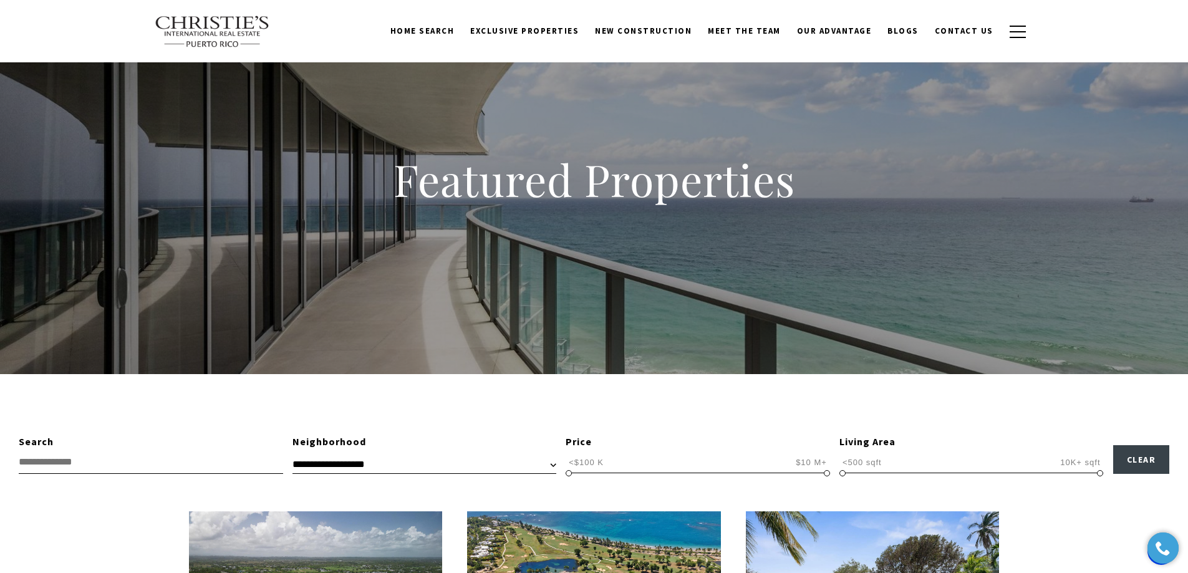 The height and width of the screenshot is (573, 1188). What do you see at coordinates (594, 180) in the screenshot?
I see `h1: Featured Properties` at bounding box center [594, 180].